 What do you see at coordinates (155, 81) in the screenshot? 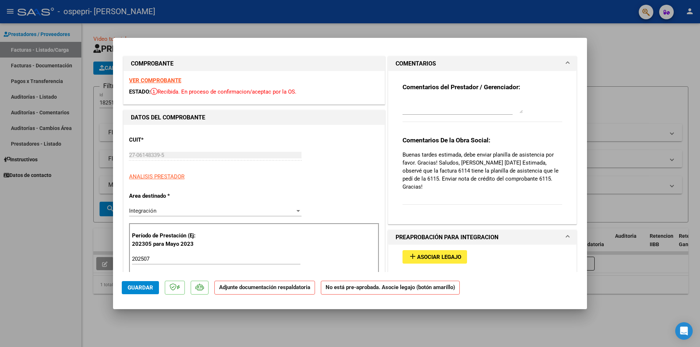
I see `strong: VER COMPROBANTE` at bounding box center [155, 81].